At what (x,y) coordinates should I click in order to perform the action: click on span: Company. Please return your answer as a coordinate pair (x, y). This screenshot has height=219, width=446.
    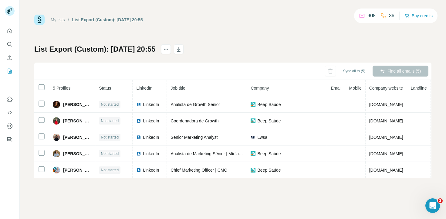
    Looking at the image, I should click on (260, 88).